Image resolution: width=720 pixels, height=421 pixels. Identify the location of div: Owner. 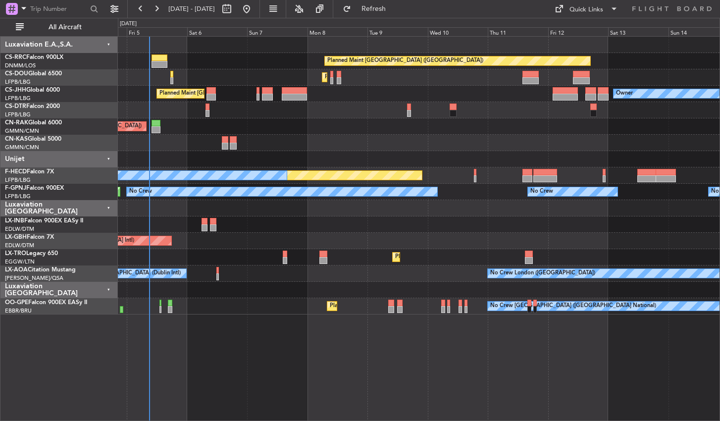
(625, 94).